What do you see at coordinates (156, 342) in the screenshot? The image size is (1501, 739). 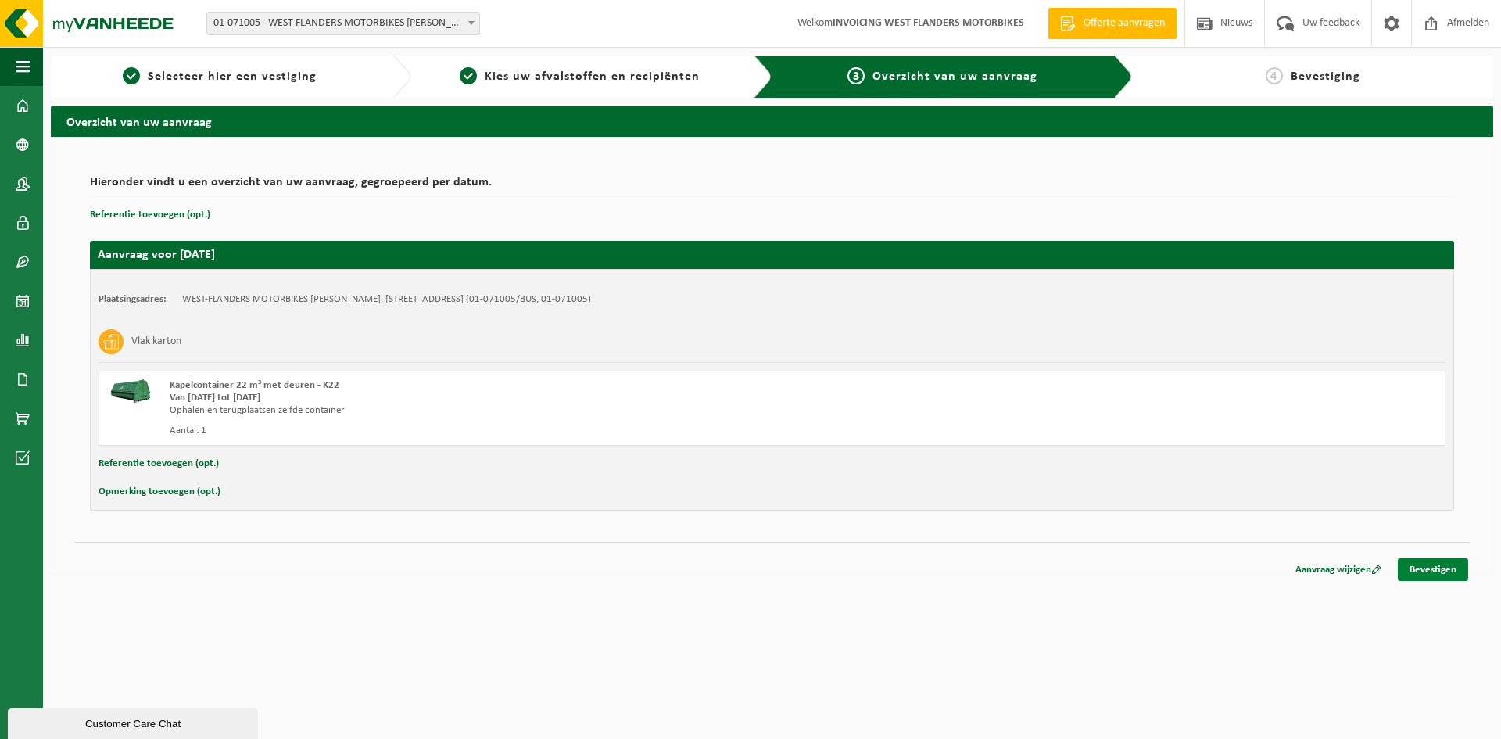 I see `h3: Vlak karton` at bounding box center [156, 342].